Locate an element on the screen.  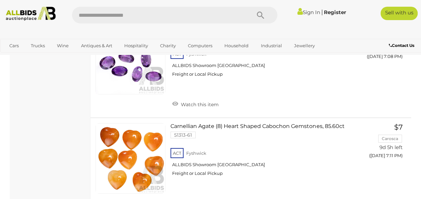
a: Hospitality is located at coordinates (136, 46).